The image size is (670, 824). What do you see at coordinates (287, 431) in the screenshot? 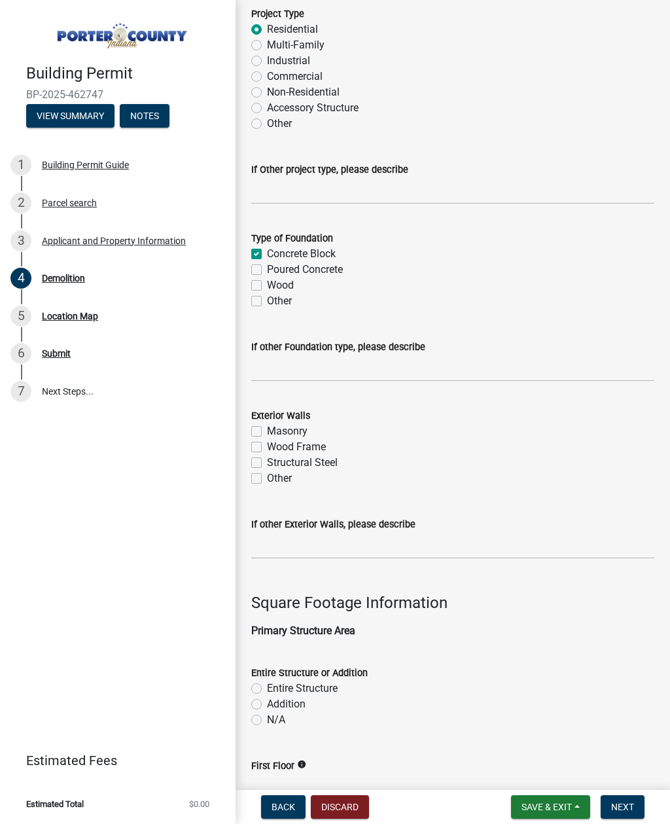
I see `label: Masonry` at bounding box center [287, 431].